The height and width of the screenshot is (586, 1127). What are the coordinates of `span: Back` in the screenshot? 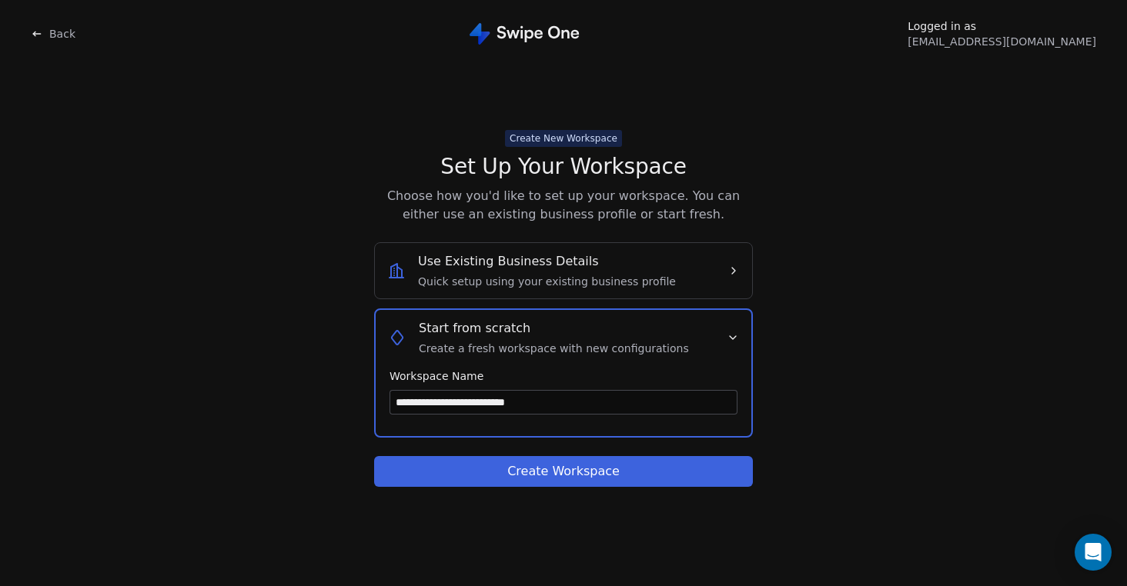 It's located at (62, 34).